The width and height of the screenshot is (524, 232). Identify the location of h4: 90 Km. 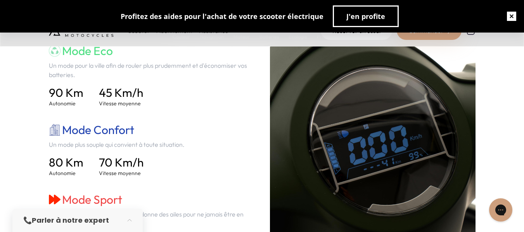
(66, 93).